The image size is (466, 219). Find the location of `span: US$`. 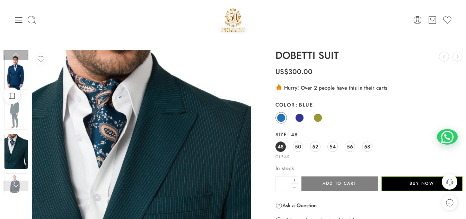

span: US$ is located at coordinates (282, 72).